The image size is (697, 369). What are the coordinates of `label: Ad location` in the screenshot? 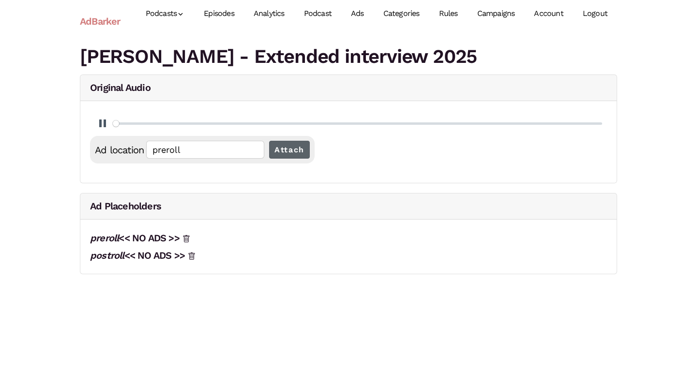 It's located at (121, 150).